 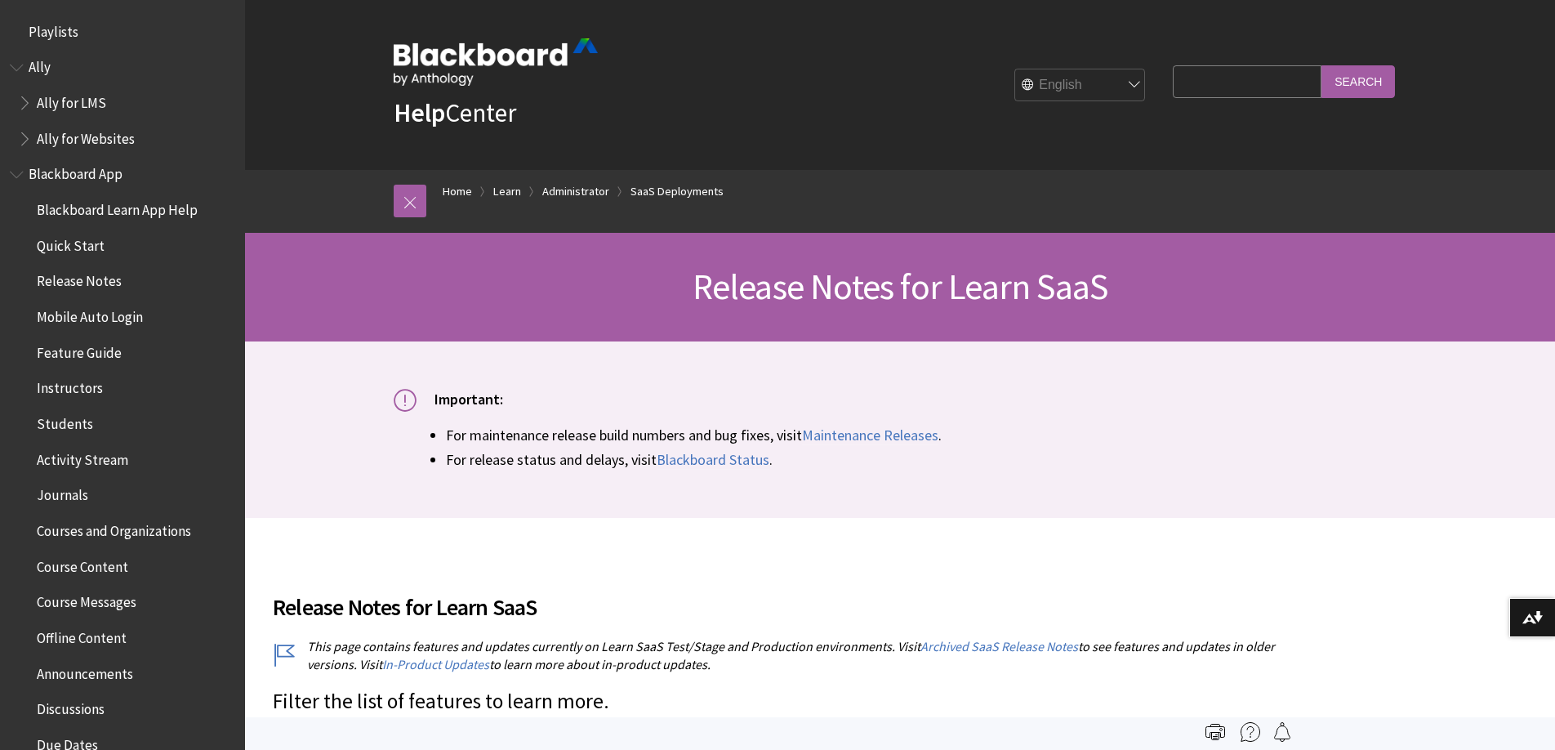 I want to click on li: For release status and delays, visit ., so click(x=926, y=459).